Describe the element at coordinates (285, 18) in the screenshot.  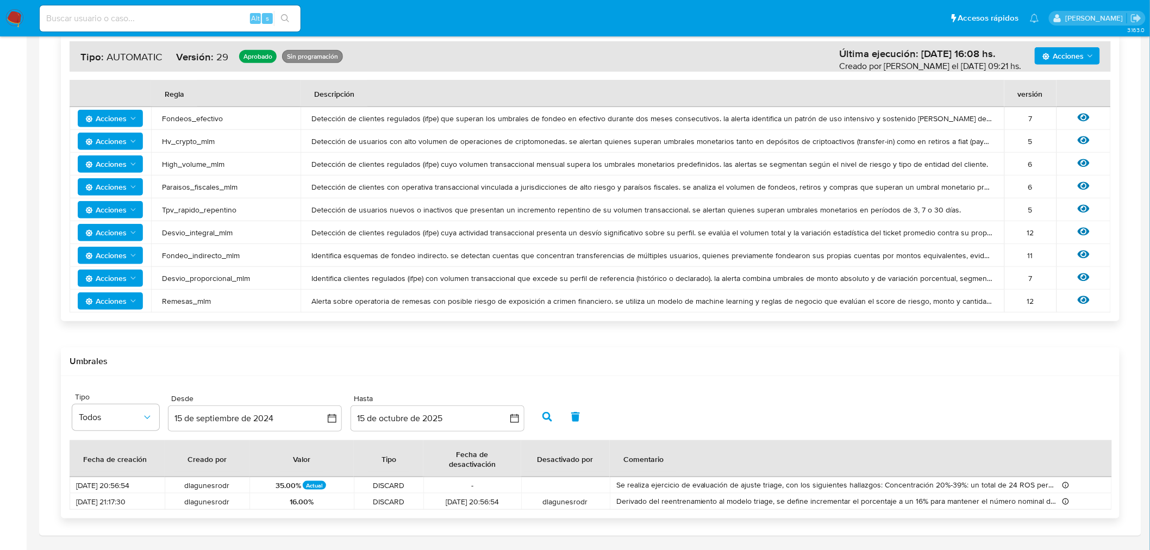
I see `button: search-icon` at that location.